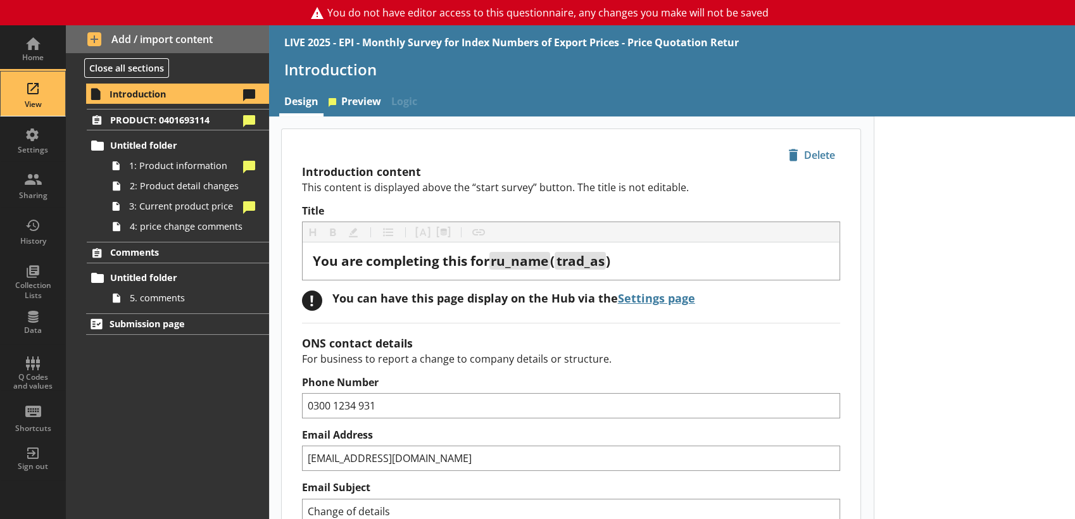 The image size is (1075, 519). Describe the element at coordinates (177, 120) in the screenshot. I see `a: PRODUCT: 0401693114` at that location.